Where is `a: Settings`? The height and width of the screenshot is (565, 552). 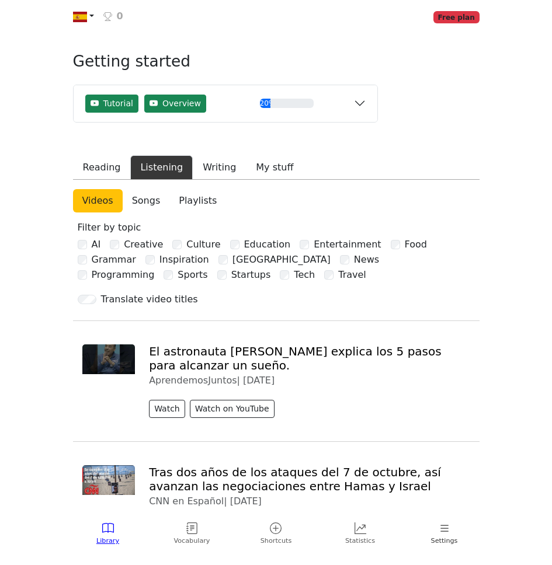 a: Settings is located at coordinates (444, 534).